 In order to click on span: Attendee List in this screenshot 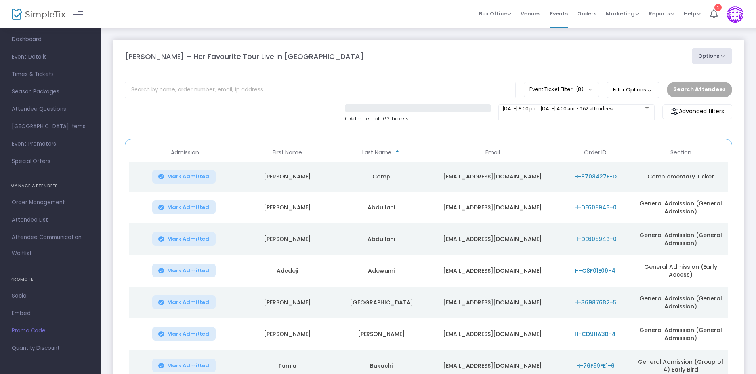, I will do `click(50, 220)`.